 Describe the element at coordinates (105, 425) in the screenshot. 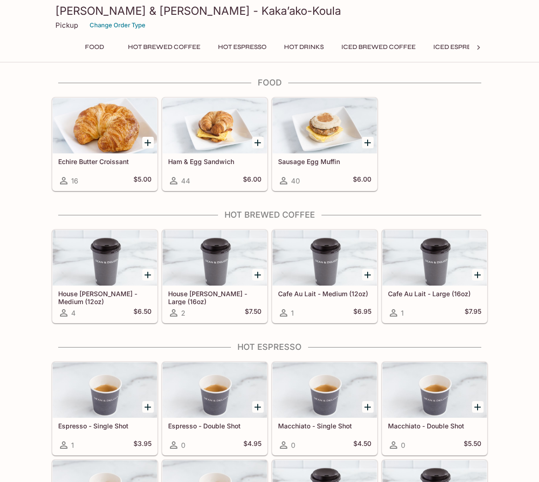

I see `h5: Espresso - Single Shot` at that location.